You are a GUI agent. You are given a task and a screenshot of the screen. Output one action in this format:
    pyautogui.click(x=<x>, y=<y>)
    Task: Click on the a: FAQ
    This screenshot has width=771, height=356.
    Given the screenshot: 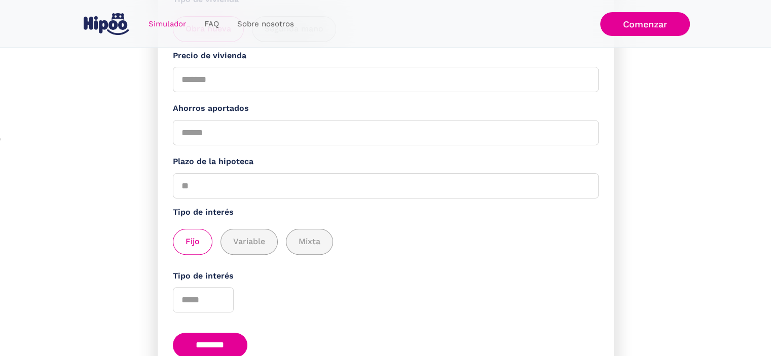 What is the action you would take?
    pyautogui.click(x=211, y=24)
    